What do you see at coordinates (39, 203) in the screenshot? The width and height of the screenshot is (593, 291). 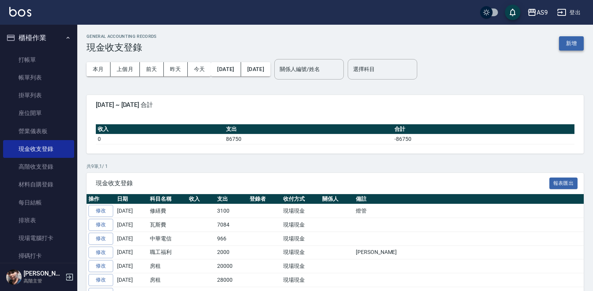 I see `a: 每日結帳` at bounding box center [39, 203].